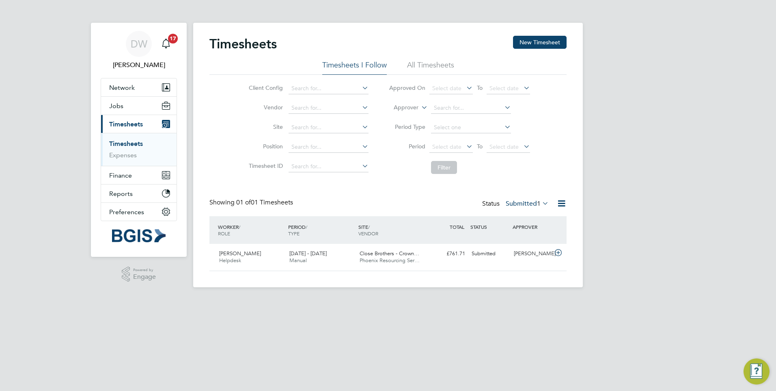 This screenshot has width=776, height=391. I want to click on a: Powered byEngage, so click(139, 274).